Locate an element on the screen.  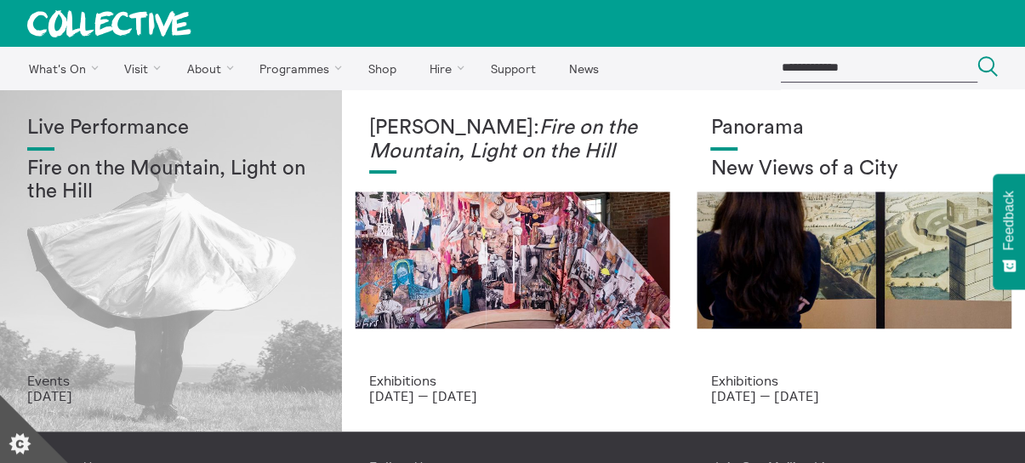
a: Programmes is located at coordinates (298, 68).